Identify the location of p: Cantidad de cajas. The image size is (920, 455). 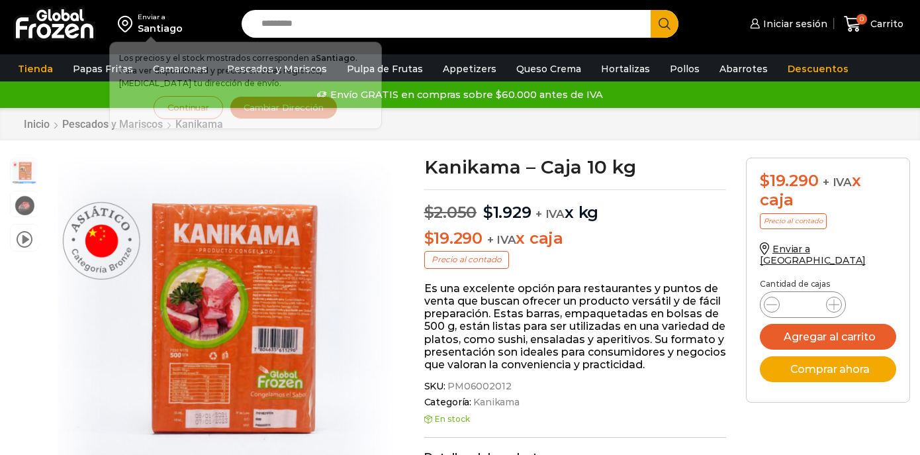
(828, 284).